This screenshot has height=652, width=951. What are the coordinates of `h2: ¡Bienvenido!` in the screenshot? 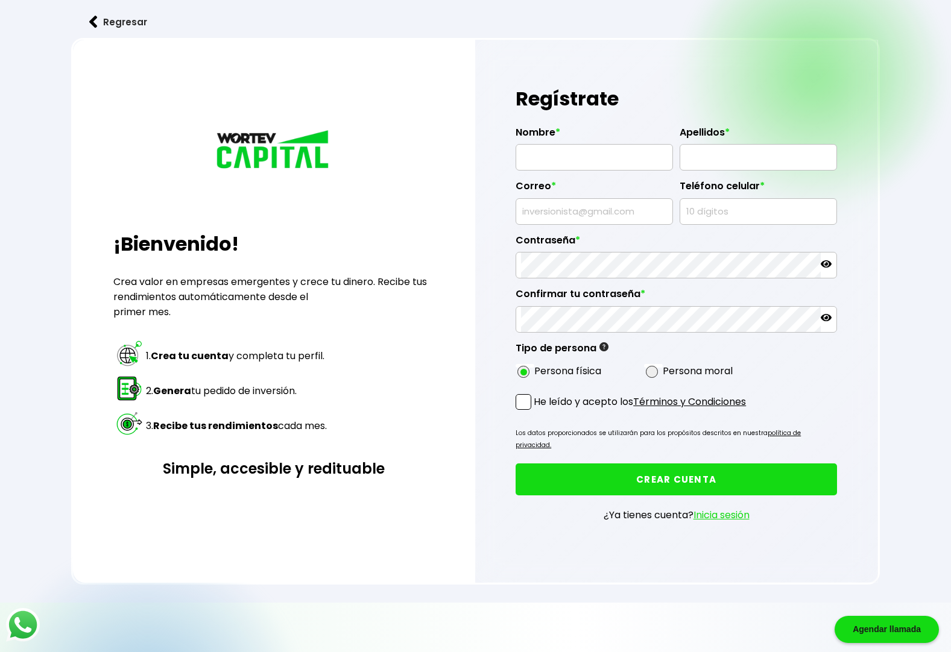 It's located at (274, 244).